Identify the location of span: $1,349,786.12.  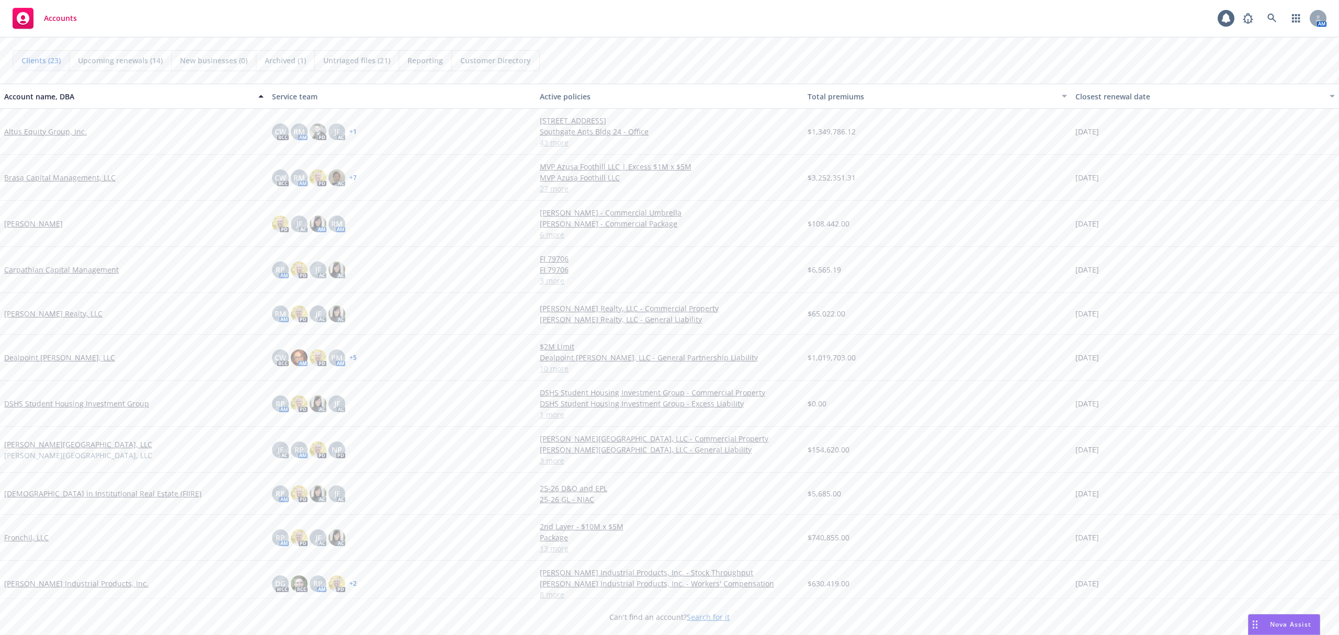
(832, 131).